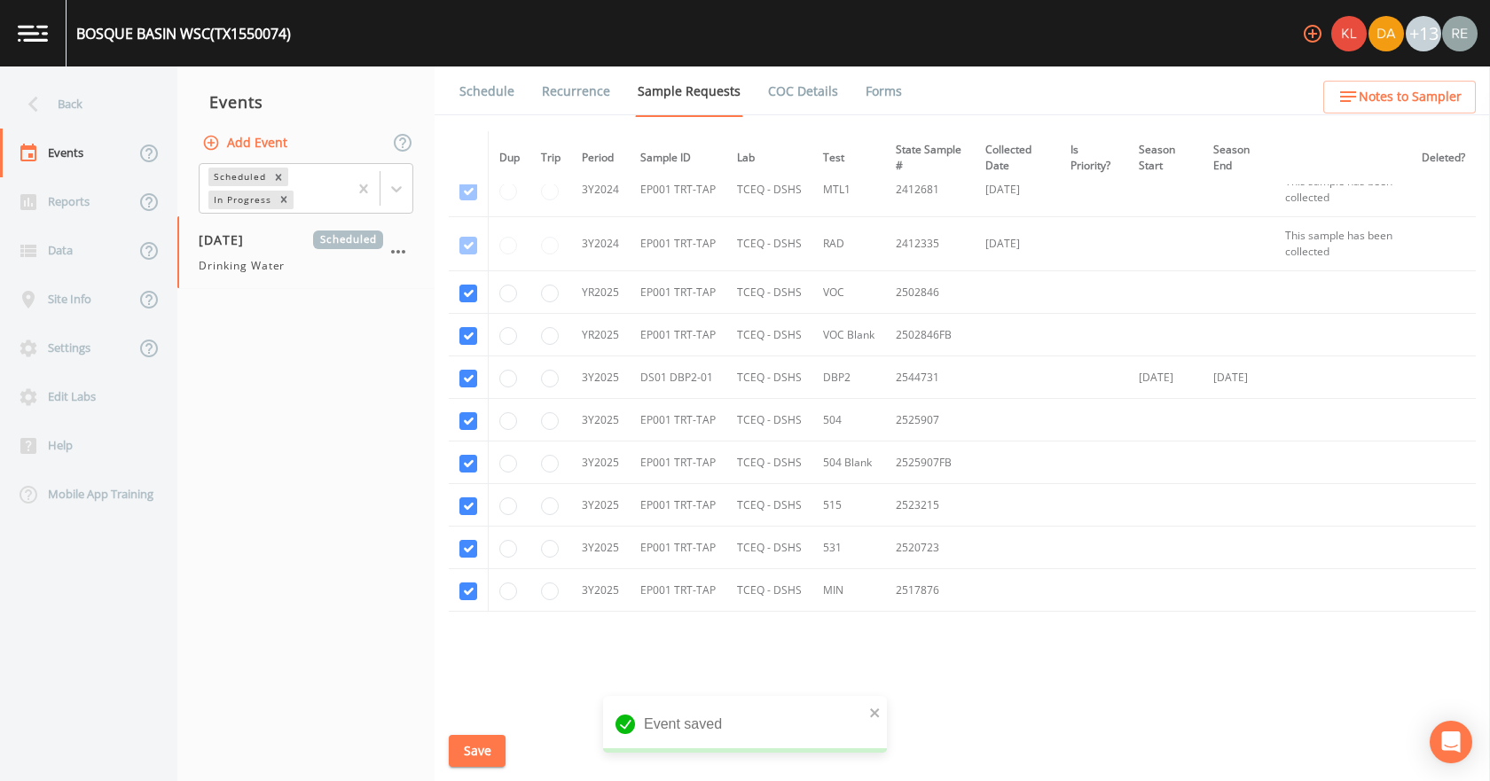  Describe the element at coordinates (849, 378) in the screenshot. I see `td: DBP2` at that location.